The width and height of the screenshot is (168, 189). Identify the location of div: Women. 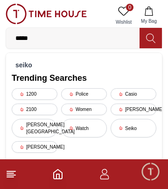
(84, 109).